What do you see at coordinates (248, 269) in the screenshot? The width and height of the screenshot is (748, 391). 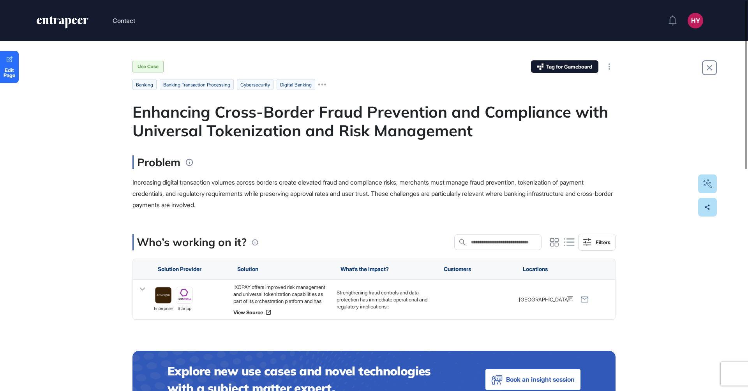 I see `span: Solution` at bounding box center [248, 269].